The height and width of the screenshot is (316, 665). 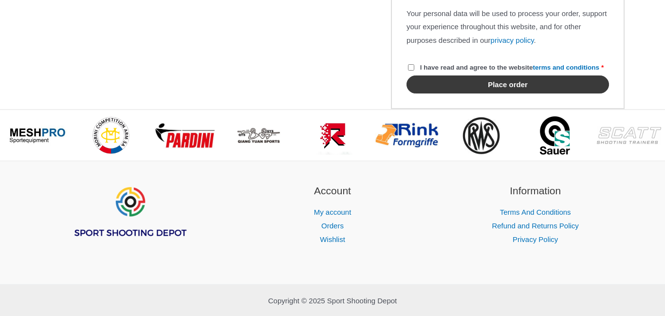 What do you see at coordinates (510, 67) in the screenshot?
I see `span: I have read and agree to the website` at bounding box center [510, 67].